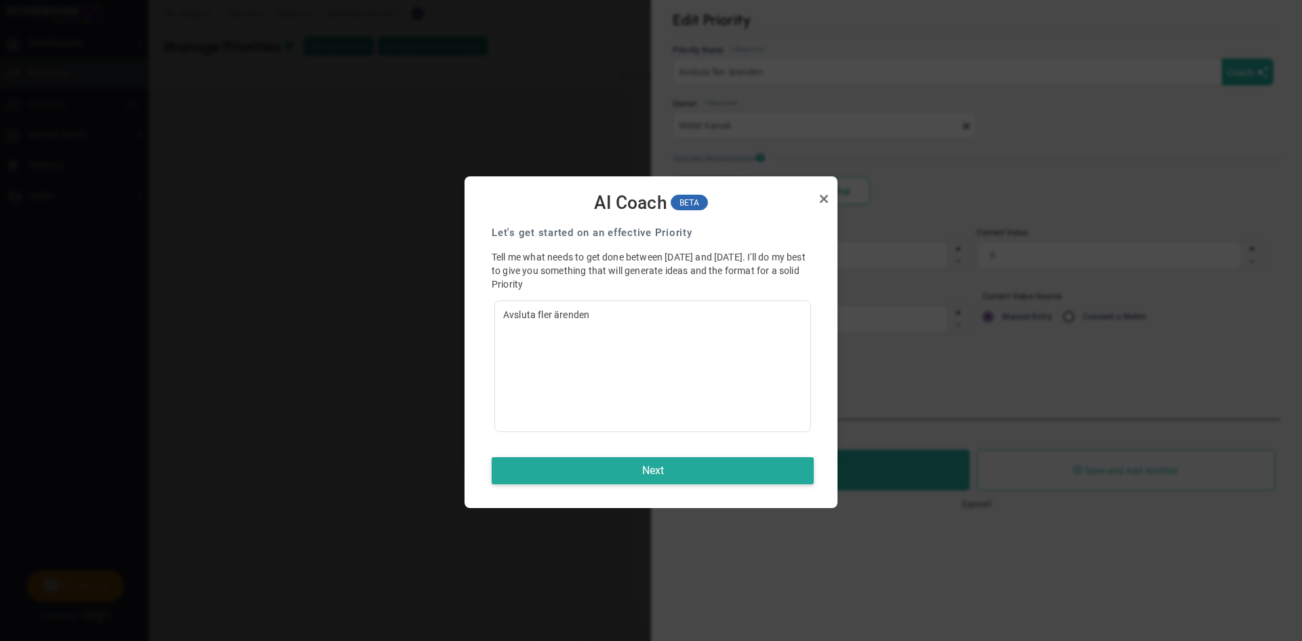  I want to click on h3: Let's get started on an effective Priority, so click(652, 233).